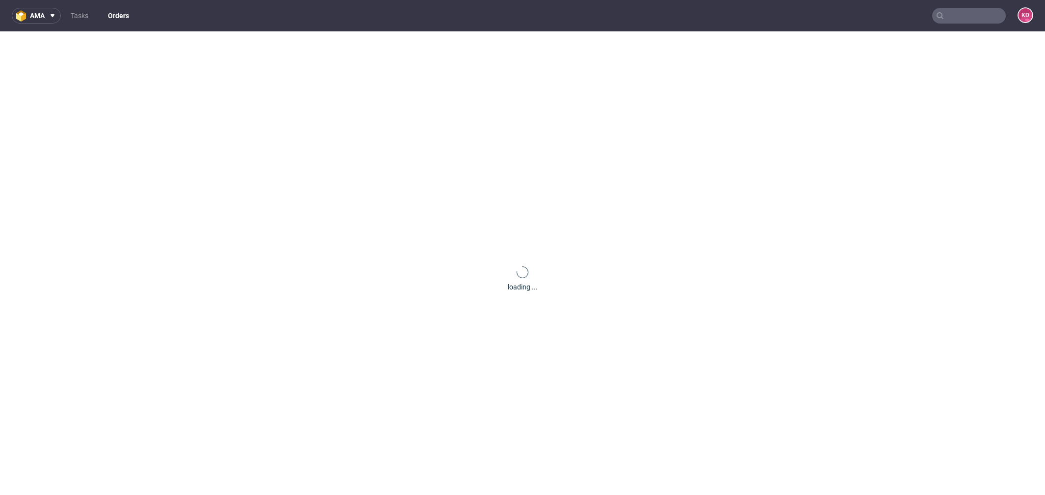 Image resolution: width=1045 pixels, height=495 pixels. Describe the element at coordinates (118, 16) in the screenshot. I see `a: Orders` at that location.